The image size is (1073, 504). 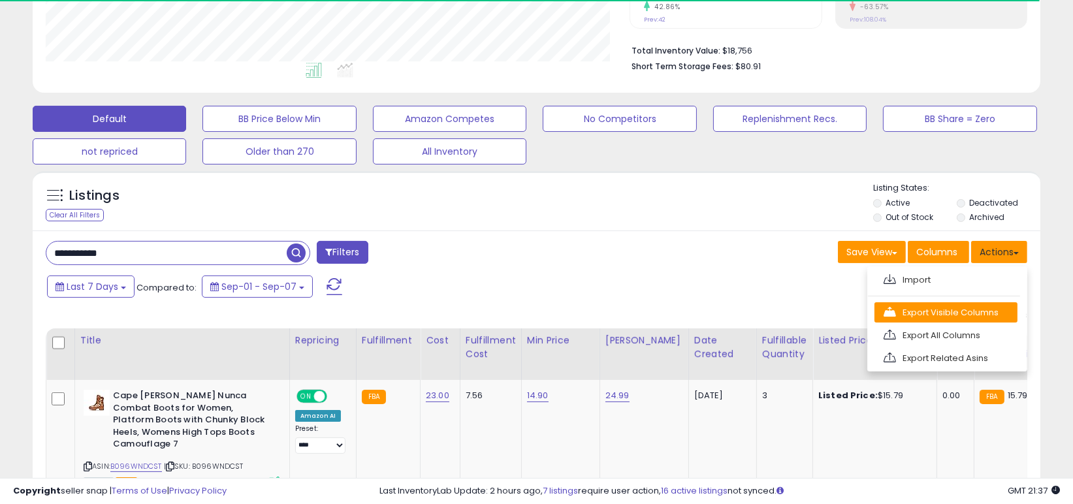 What do you see at coordinates (999, 252) in the screenshot?
I see `button: Actions` at bounding box center [999, 252].